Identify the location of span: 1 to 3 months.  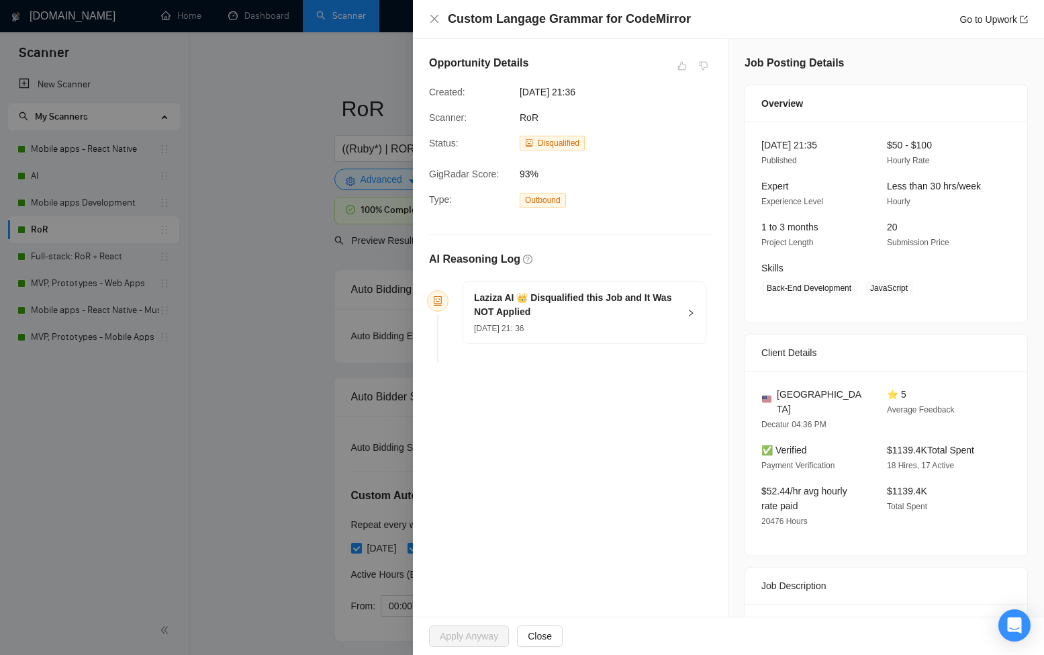
(790, 227).